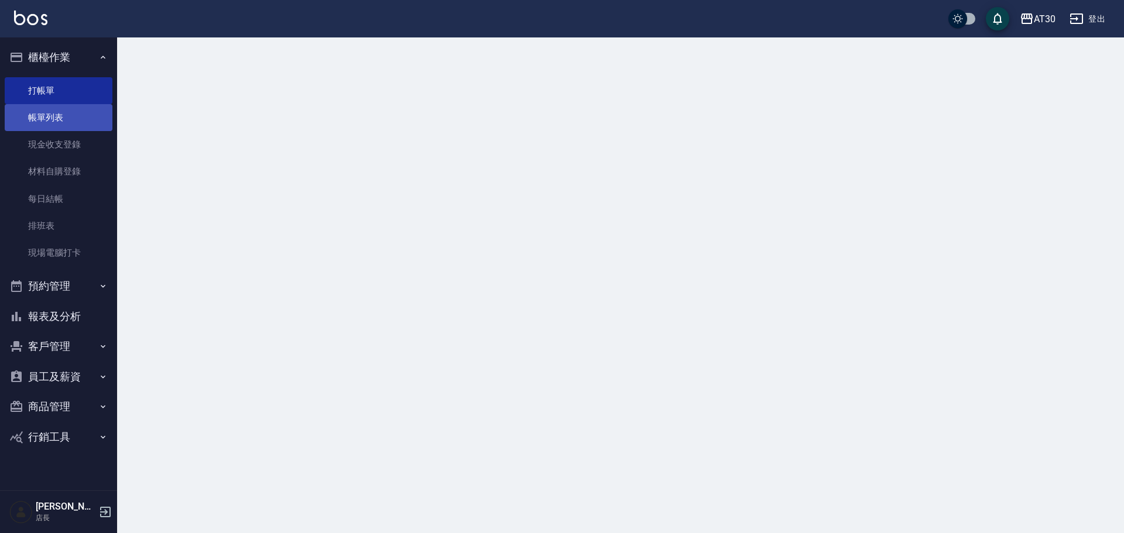 The width and height of the screenshot is (1124, 533). What do you see at coordinates (59, 145) in the screenshot?
I see `a: 現金收支登錄` at bounding box center [59, 145].